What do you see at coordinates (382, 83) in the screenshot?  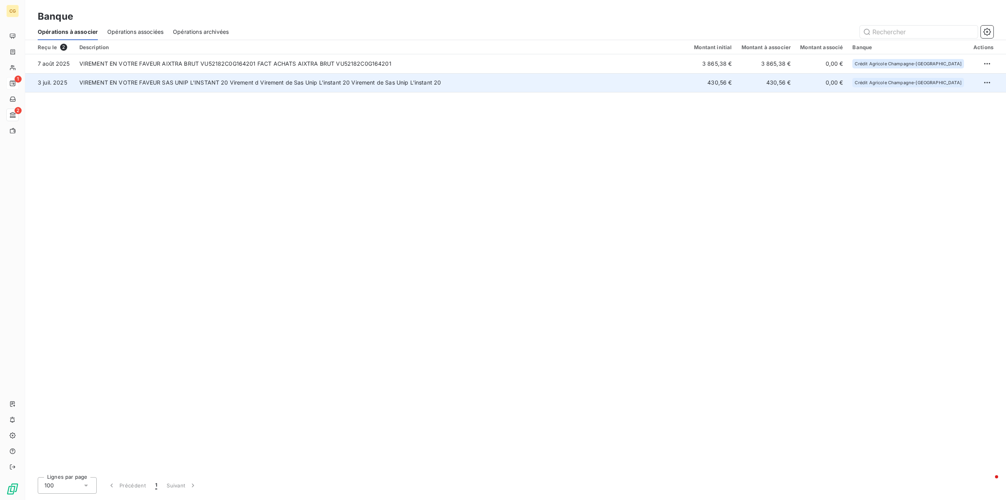 I see `td: VIREMENT EN VOTRE FAVEUR SAS UNIP L'INSTANT 20 Virement d Virement de Sas Unip L'instant 20 Virem...` at bounding box center [382, 83].